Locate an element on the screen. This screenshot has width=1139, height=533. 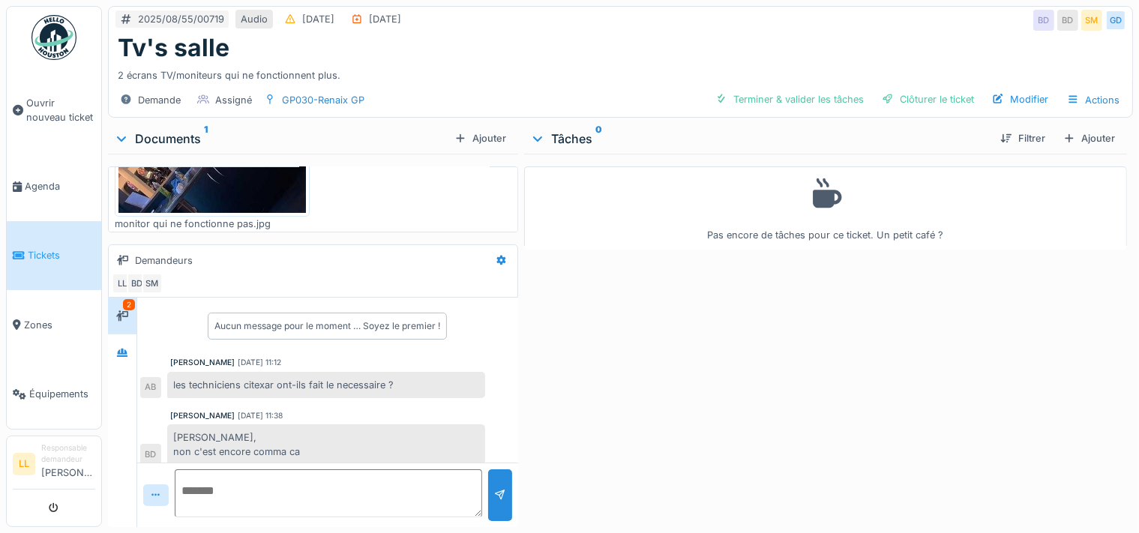
div: monitor qui ne fonctionne pas.jpg is located at coordinates (212, 223).